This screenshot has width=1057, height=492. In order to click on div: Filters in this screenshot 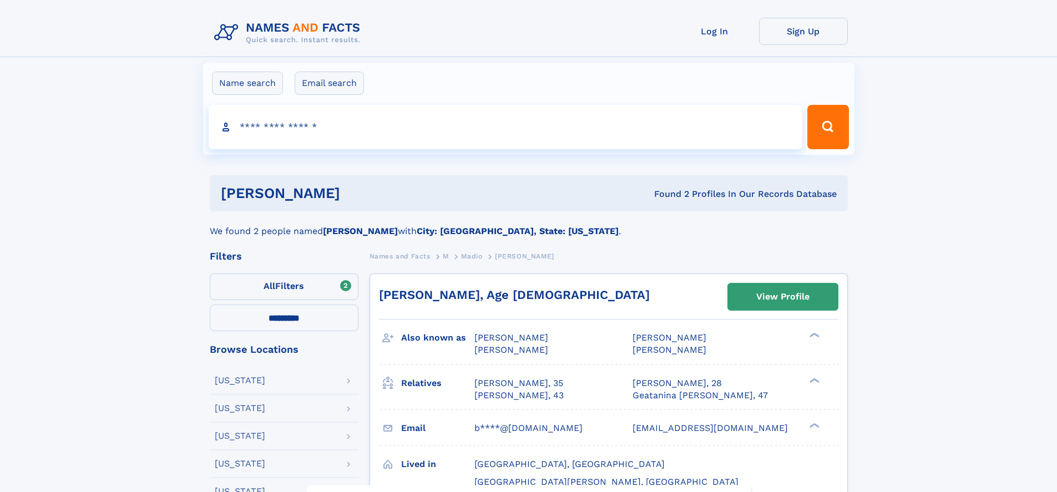, I will do `click(284, 256)`.